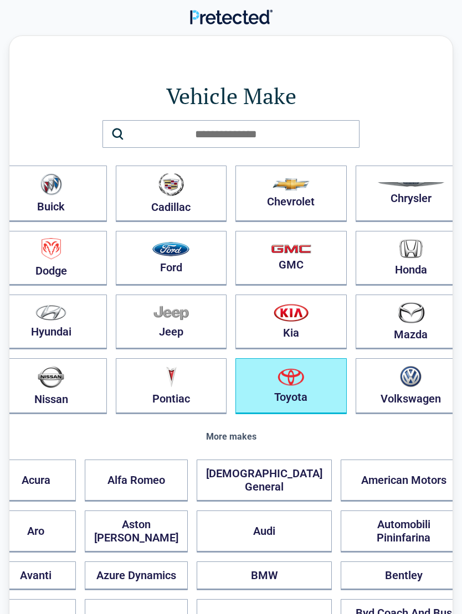 Image resolution: width=462 pixels, height=614 pixels. What do you see at coordinates (264, 532) in the screenshot?
I see `button: Audi` at bounding box center [264, 532].